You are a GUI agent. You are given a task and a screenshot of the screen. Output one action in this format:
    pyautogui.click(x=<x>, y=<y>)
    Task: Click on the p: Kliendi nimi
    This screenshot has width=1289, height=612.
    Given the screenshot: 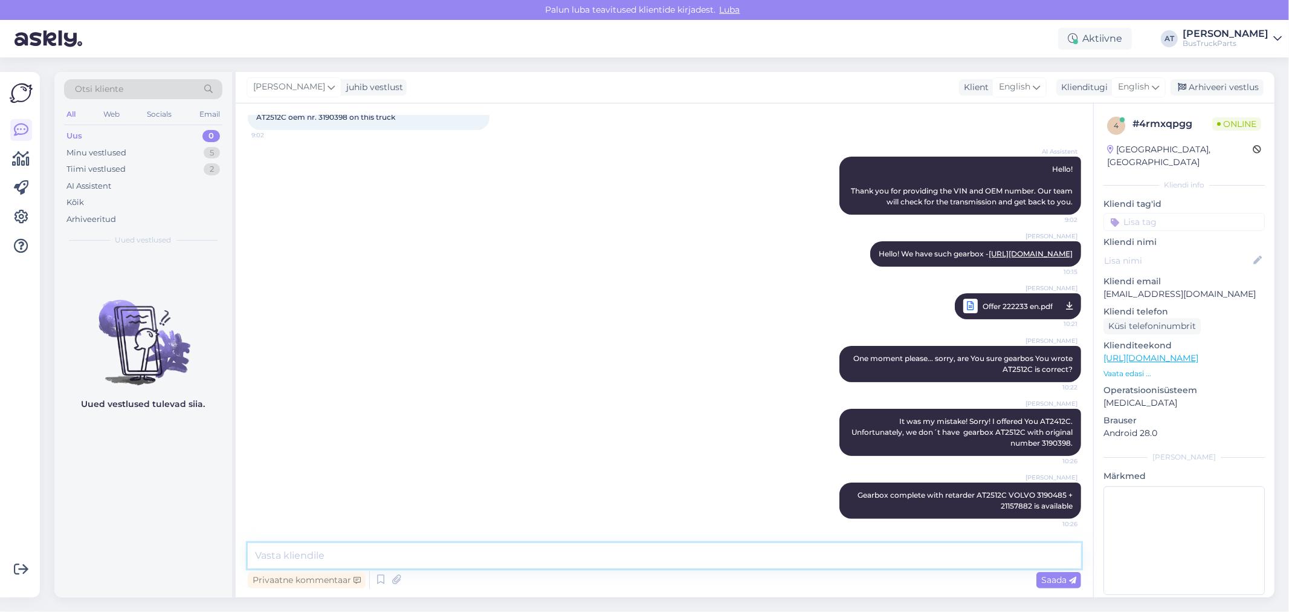 What is the action you would take?
    pyautogui.click(x=1184, y=242)
    